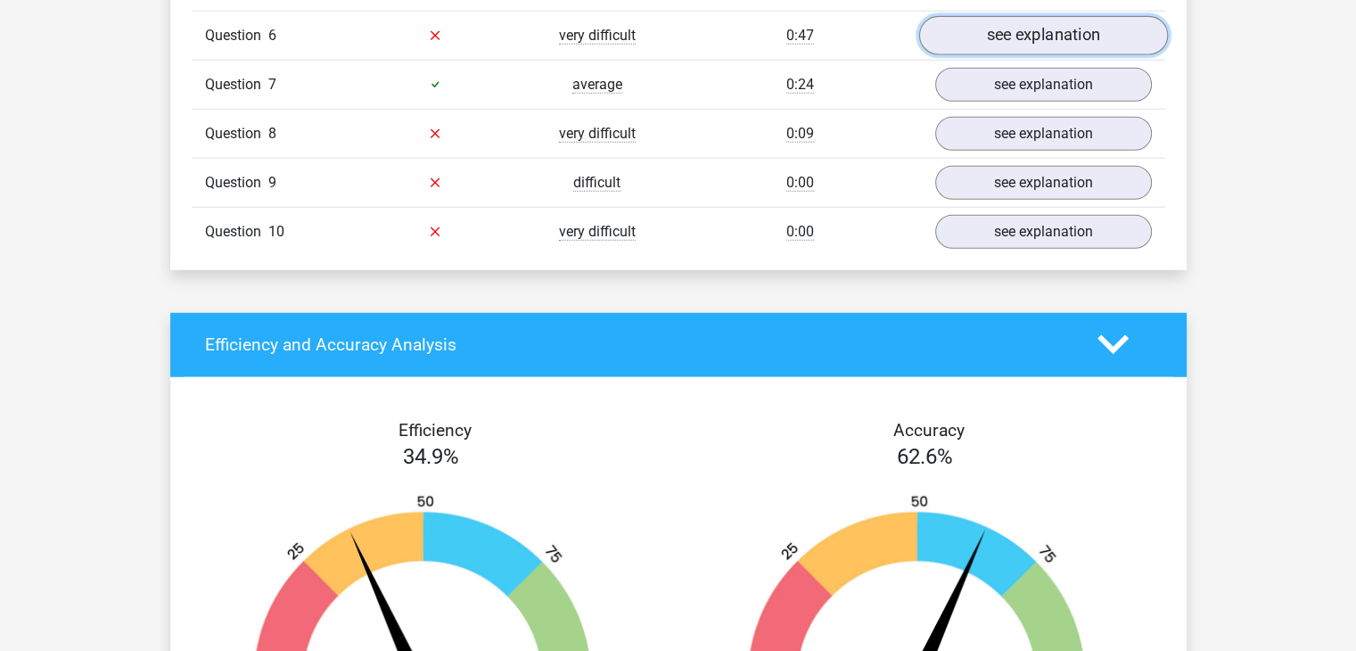 This screenshot has width=1356, height=651. I want to click on span: 0:47, so click(800, 36).